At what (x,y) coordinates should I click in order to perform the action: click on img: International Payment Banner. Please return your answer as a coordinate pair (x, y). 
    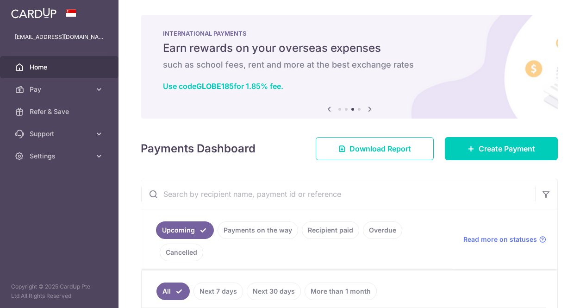
    Looking at the image, I should click on (349, 67).